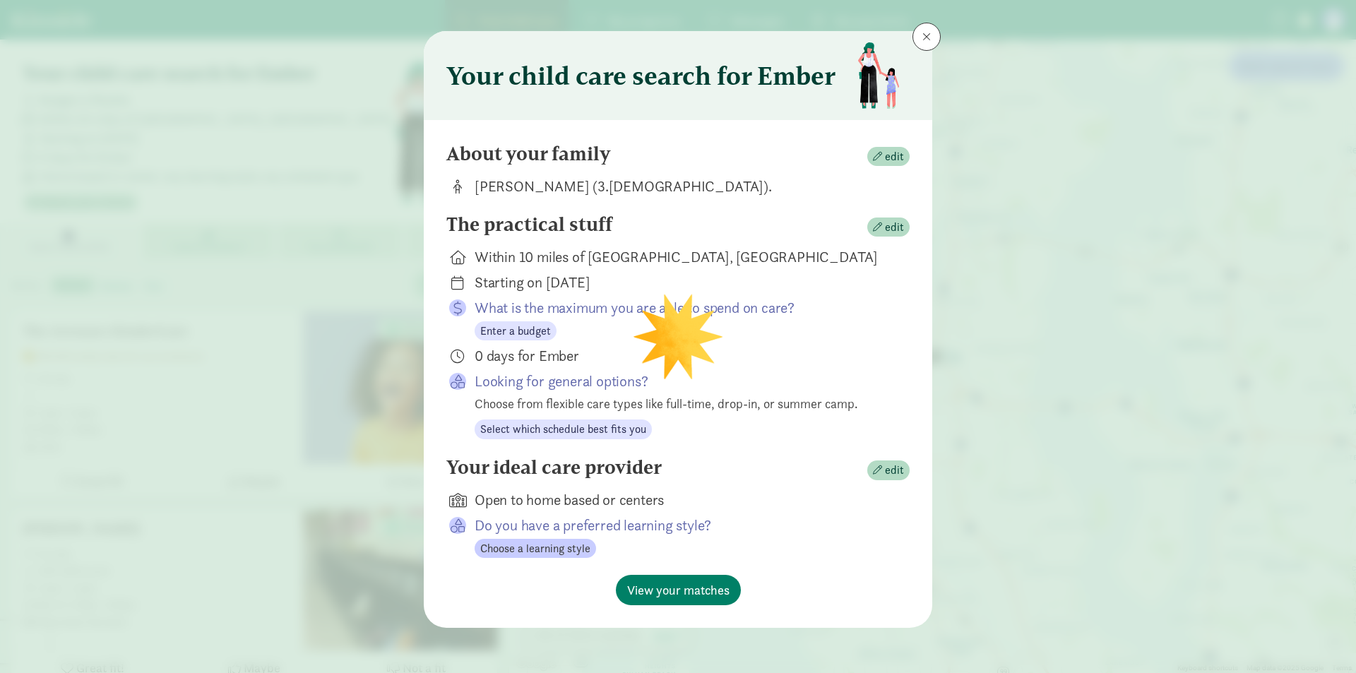 The height and width of the screenshot is (673, 1356). What do you see at coordinates (681, 356) in the screenshot?
I see `div: 0 days for Ember` at bounding box center [681, 356].